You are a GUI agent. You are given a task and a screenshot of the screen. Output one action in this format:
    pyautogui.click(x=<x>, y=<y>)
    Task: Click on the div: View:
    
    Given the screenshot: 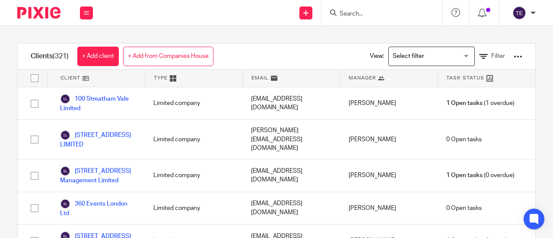 What is the action you would take?
    pyautogui.click(x=439, y=56)
    